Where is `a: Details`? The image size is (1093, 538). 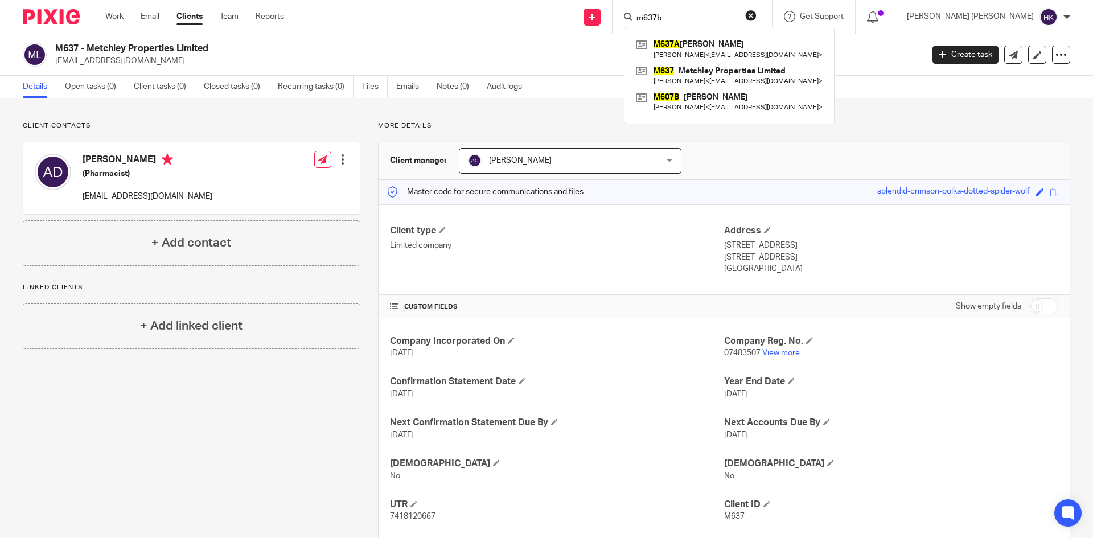
a: Details is located at coordinates (39, 87).